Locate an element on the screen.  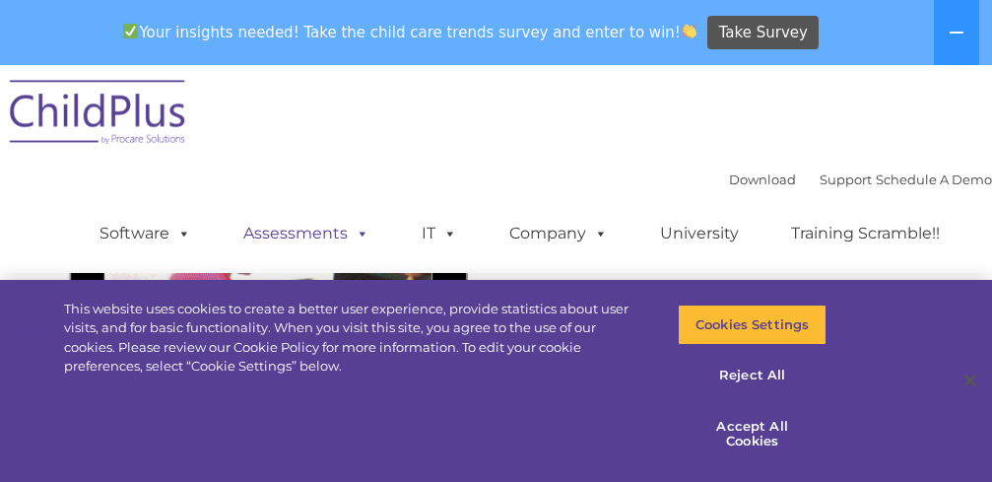
a: Software is located at coordinates (145, 234).